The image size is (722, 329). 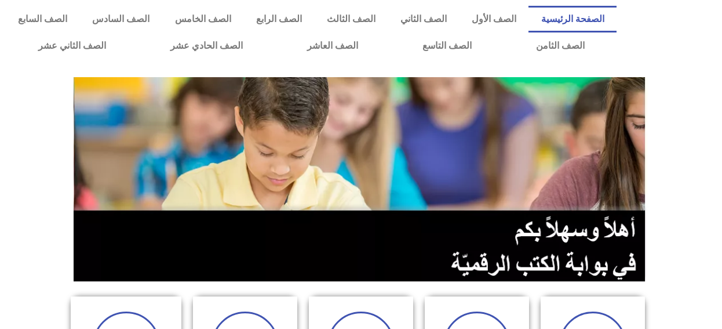 I want to click on a: الصف السابع, so click(x=43, y=19).